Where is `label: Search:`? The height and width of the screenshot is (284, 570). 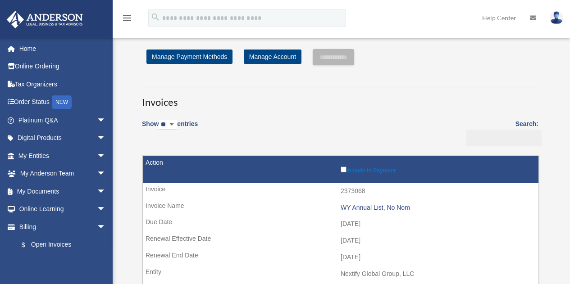
label: Search: is located at coordinates (501, 132).